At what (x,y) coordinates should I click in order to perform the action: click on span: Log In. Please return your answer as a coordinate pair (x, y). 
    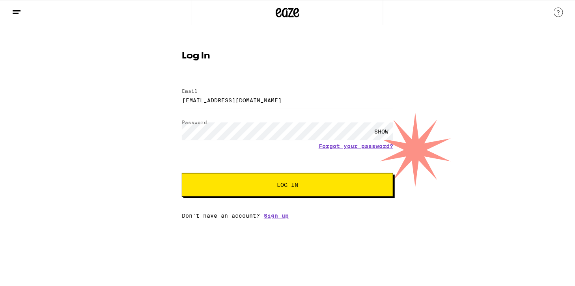
    Looking at the image, I should click on (288, 185).